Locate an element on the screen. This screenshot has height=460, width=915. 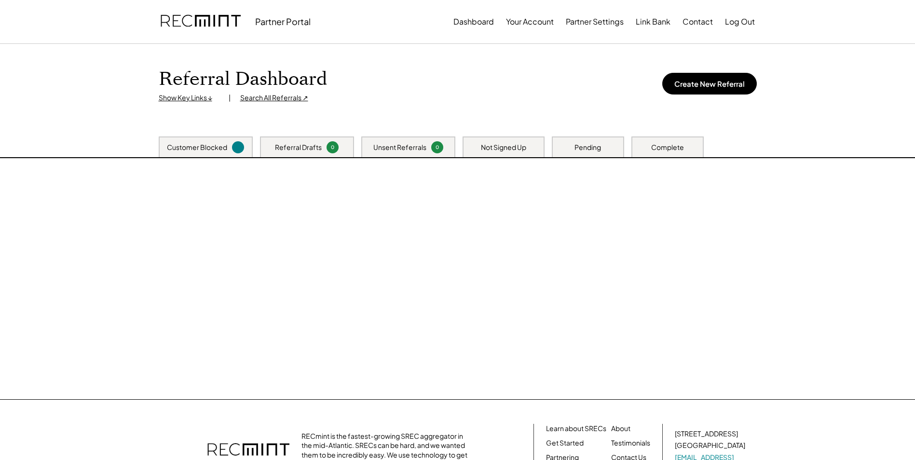
h1: Referral Dashboard is located at coordinates (243, 79).